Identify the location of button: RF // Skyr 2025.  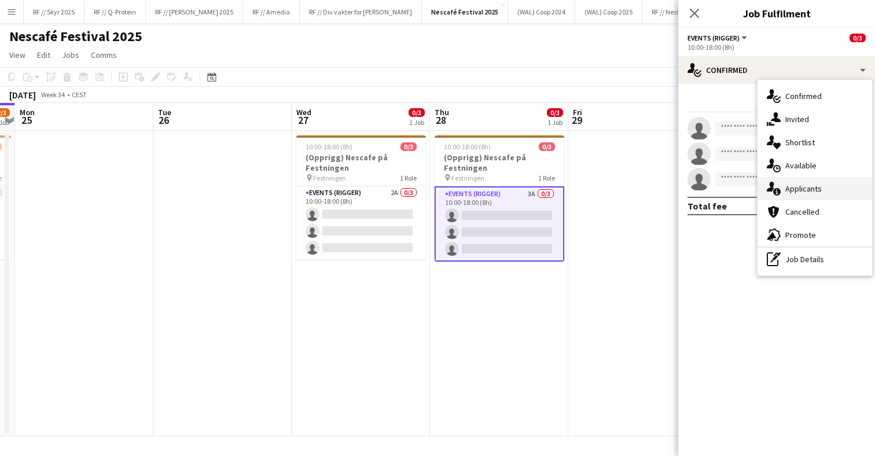
(54, 12).